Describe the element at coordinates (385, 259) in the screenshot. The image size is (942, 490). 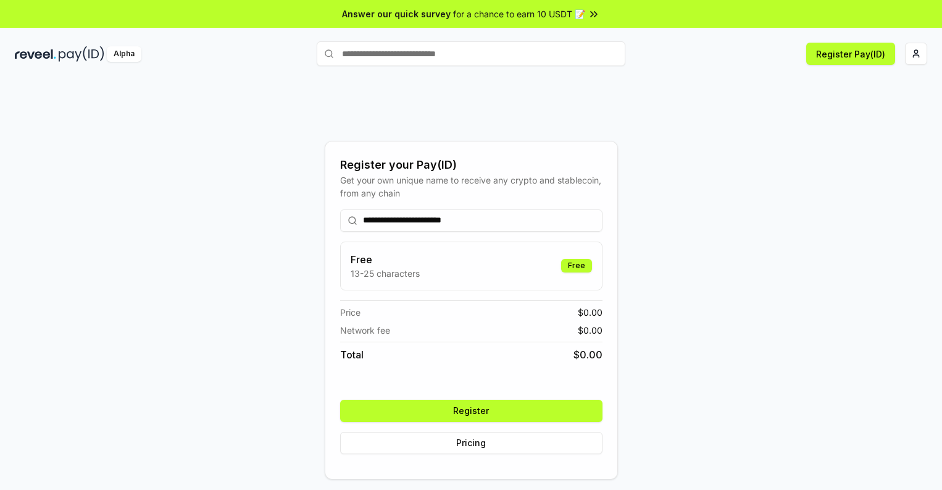
I see `h3: Free` at that location.